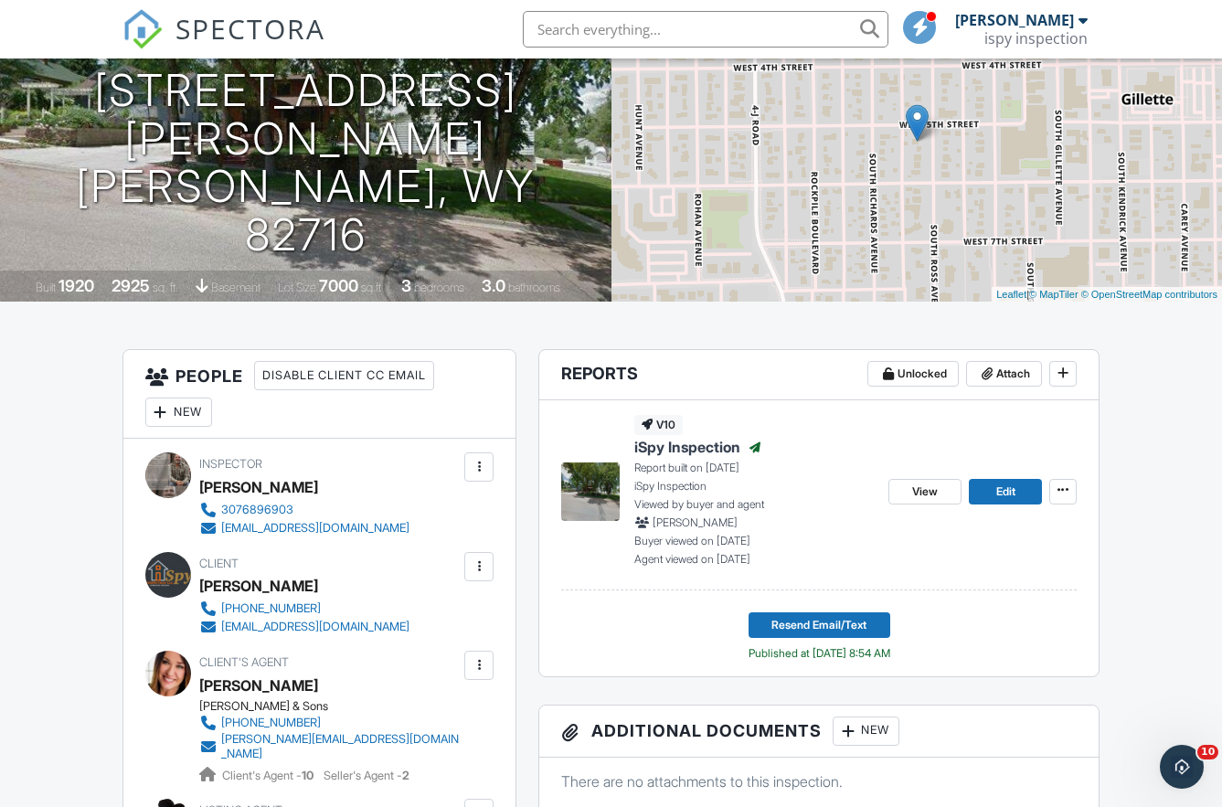 The image size is (1222, 807). I want to click on span: sq. ft., so click(165, 287).